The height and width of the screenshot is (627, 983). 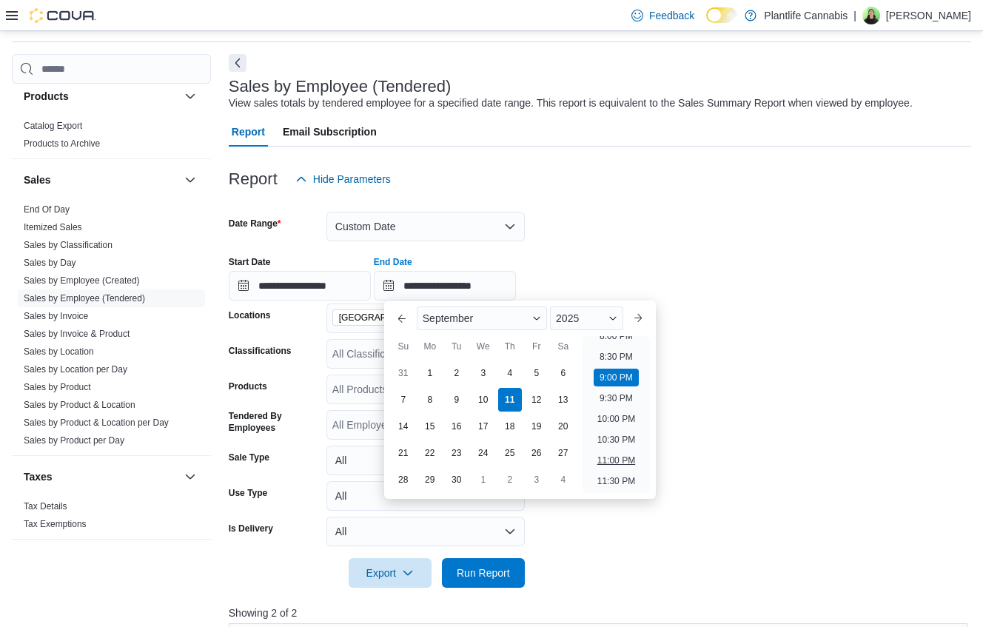 I want to click on button: Hide Parameters, so click(x=343, y=179).